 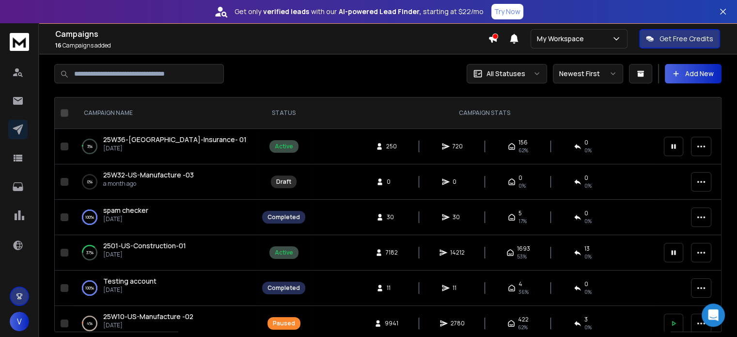 What do you see at coordinates (90, 323) in the screenshot?
I see `p: 4 %` at bounding box center [90, 323].